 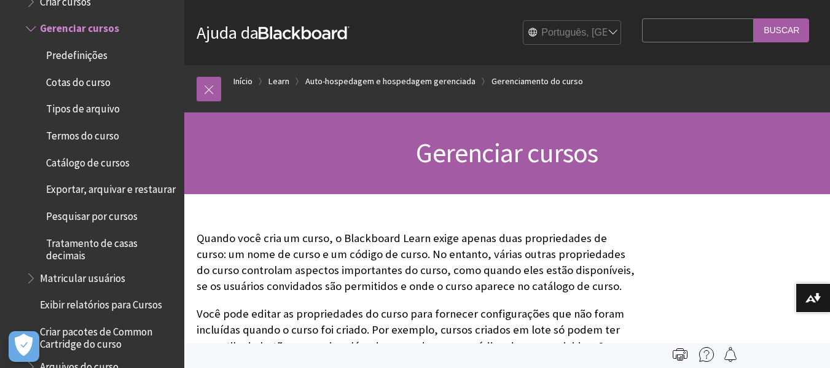 What do you see at coordinates (82, 276) in the screenshot?
I see `span: Matricular usuários` at bounding box center [82, 276].